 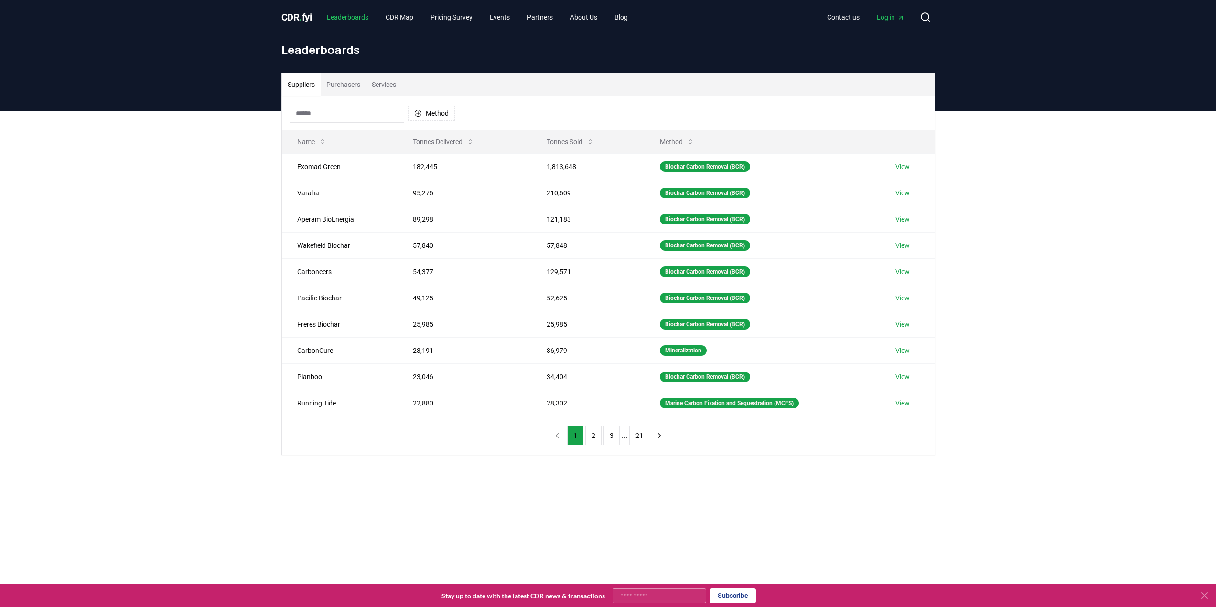 I want to click on button: Suppliers, so click(x=301, y=85).